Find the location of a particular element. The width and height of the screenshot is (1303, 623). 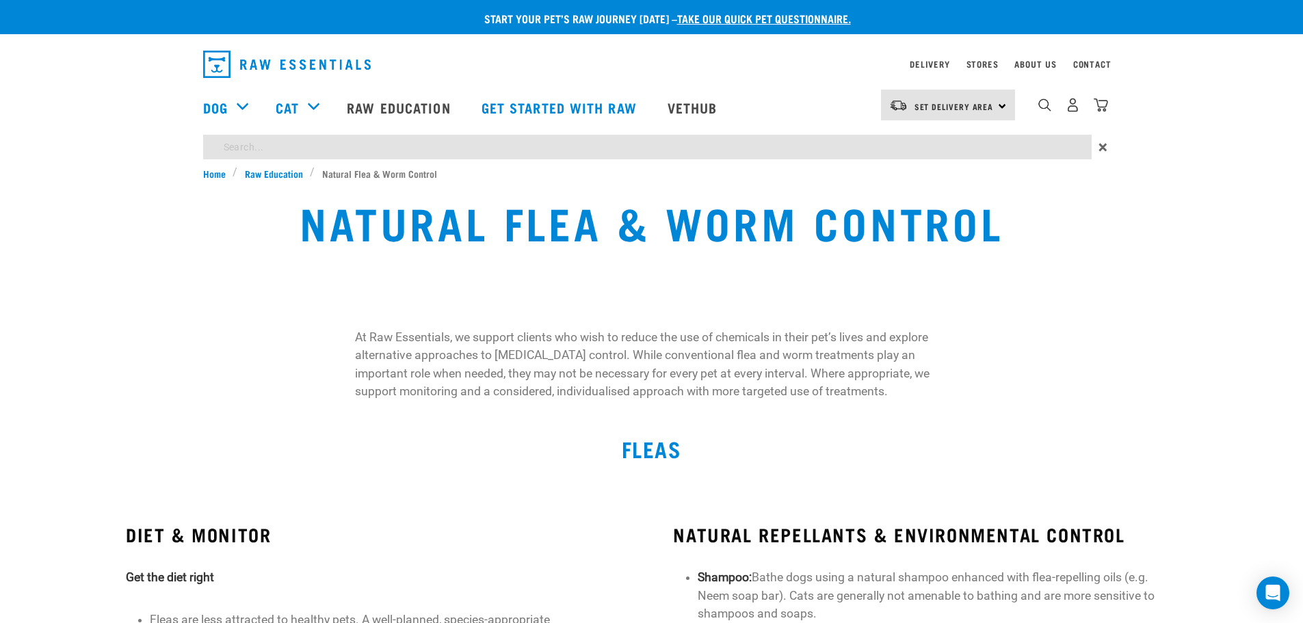

img: home-icon-1@2x.png is located at coordinates (1045, 105).